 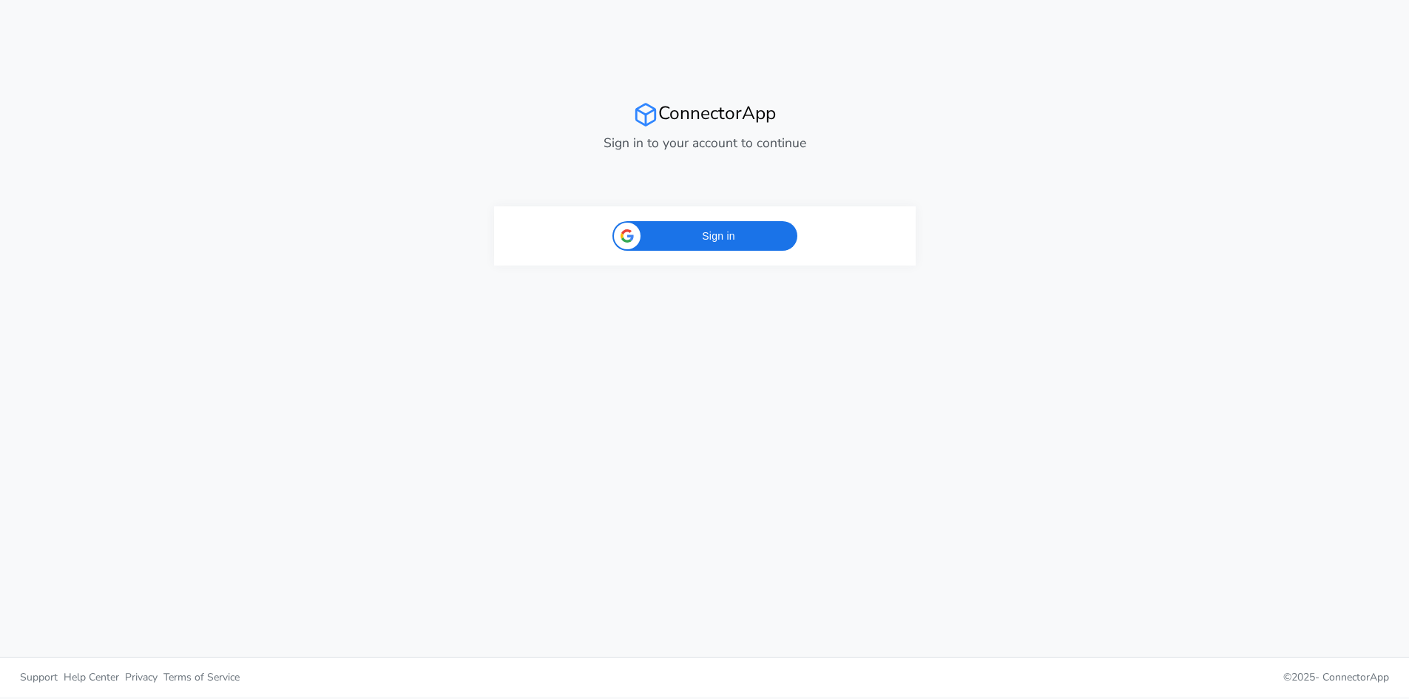 What do you see at coordinates (719, 236) in the screenshot?
I see `span: Sign in` at bounding box center [719, 236].